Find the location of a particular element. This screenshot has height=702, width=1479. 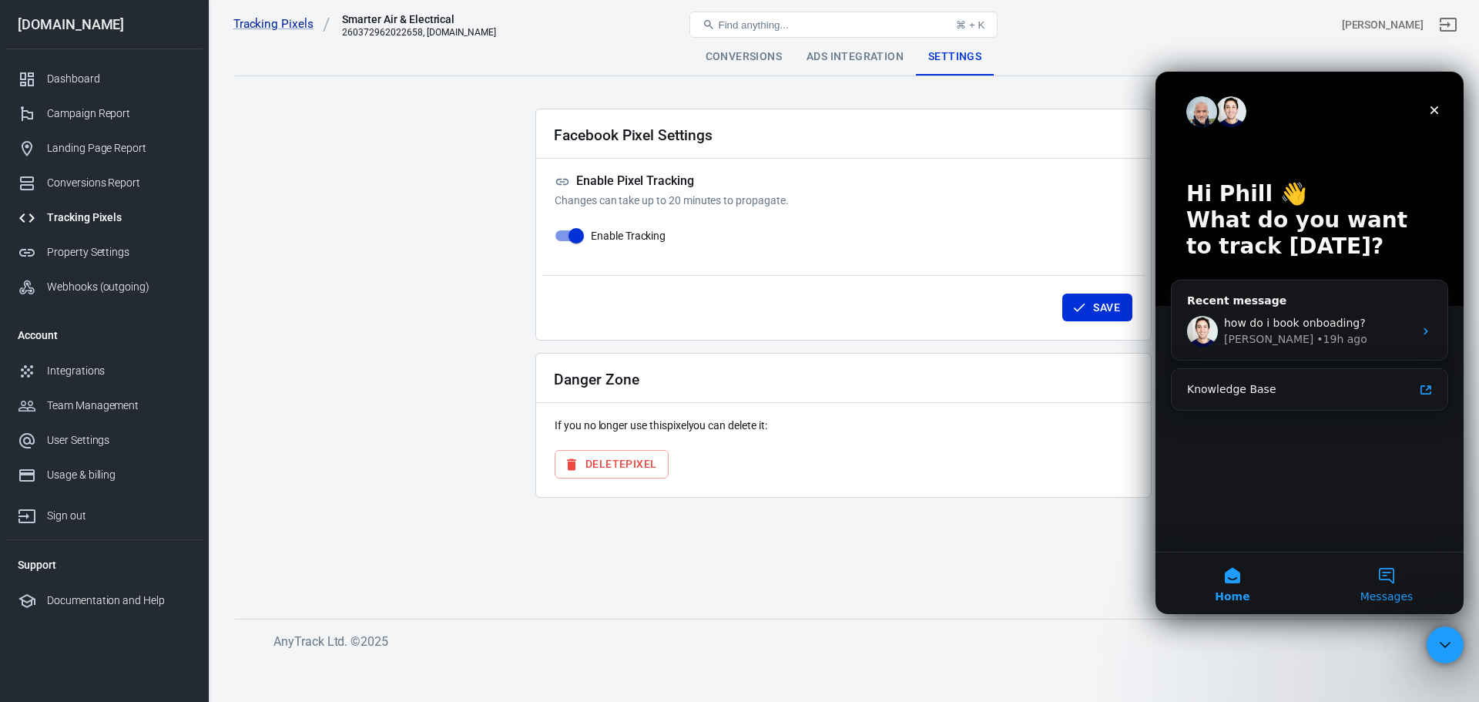

div: Settings is located at coordinates (954, 57).